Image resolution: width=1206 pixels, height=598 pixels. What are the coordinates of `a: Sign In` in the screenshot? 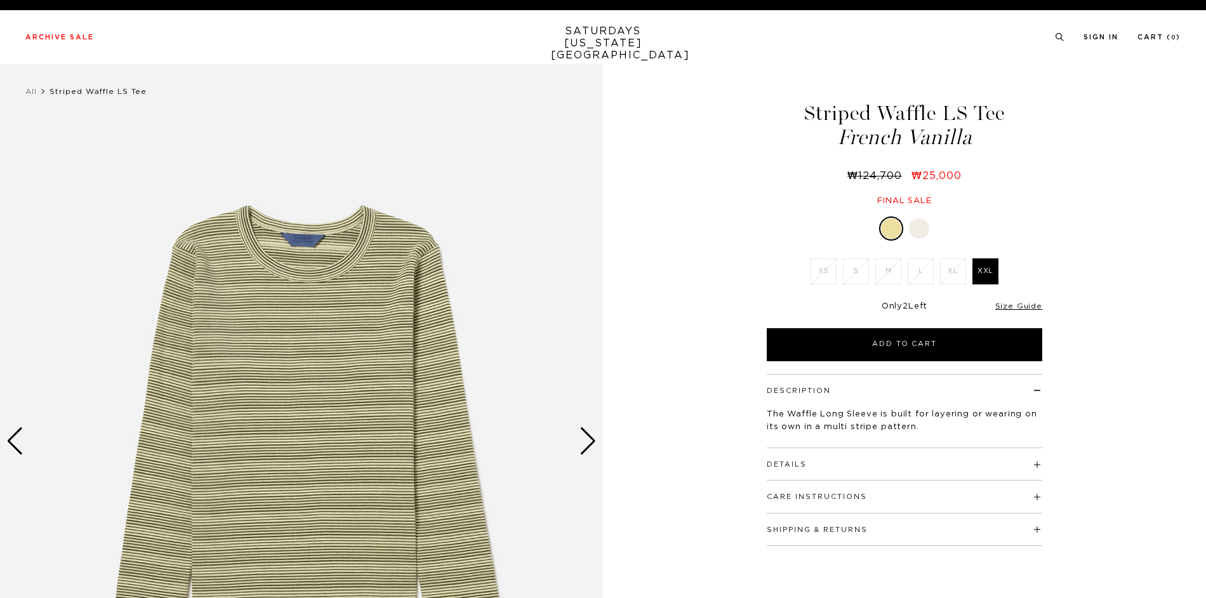 It's located at (1100, 37).